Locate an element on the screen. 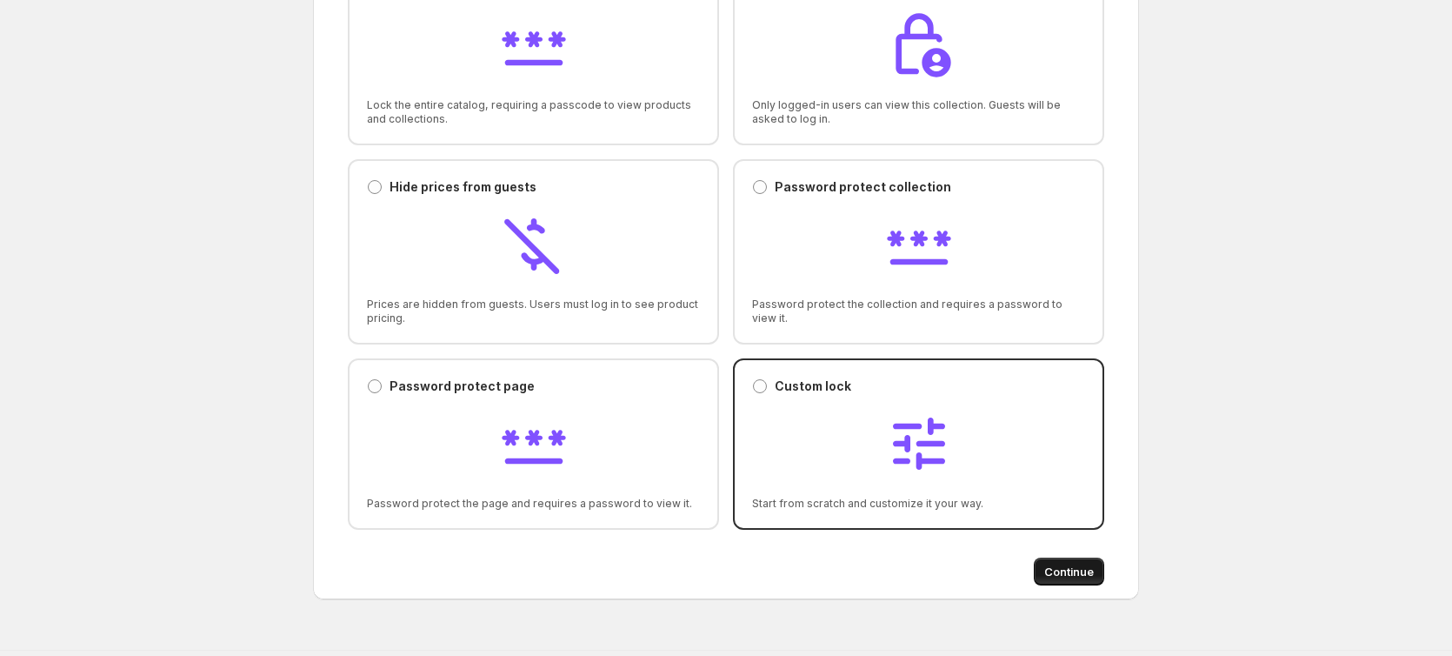 This screenshot has width=1452, height=656. span: Continue is located at coordinates (1069, 571).